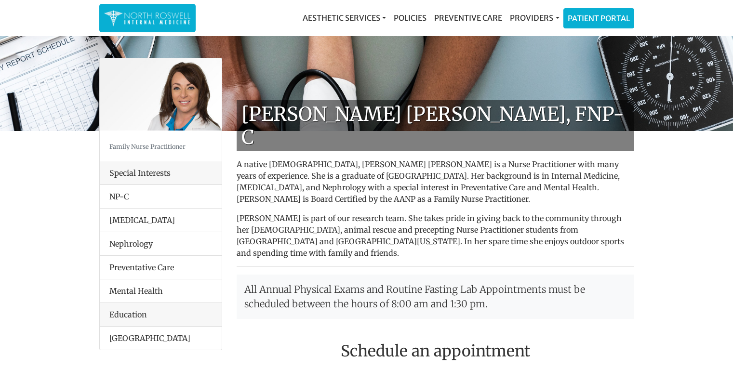 The image size is (733, 381). I want to click on li: Preventative Care, so click(161, 268).